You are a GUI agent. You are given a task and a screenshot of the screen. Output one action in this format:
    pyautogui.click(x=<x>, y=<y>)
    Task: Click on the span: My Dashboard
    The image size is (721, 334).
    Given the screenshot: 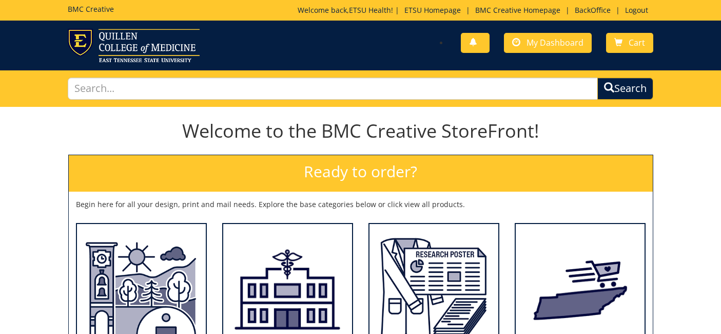 What is the action you would take?
    pyautogui.click(x=555, y=43)
    